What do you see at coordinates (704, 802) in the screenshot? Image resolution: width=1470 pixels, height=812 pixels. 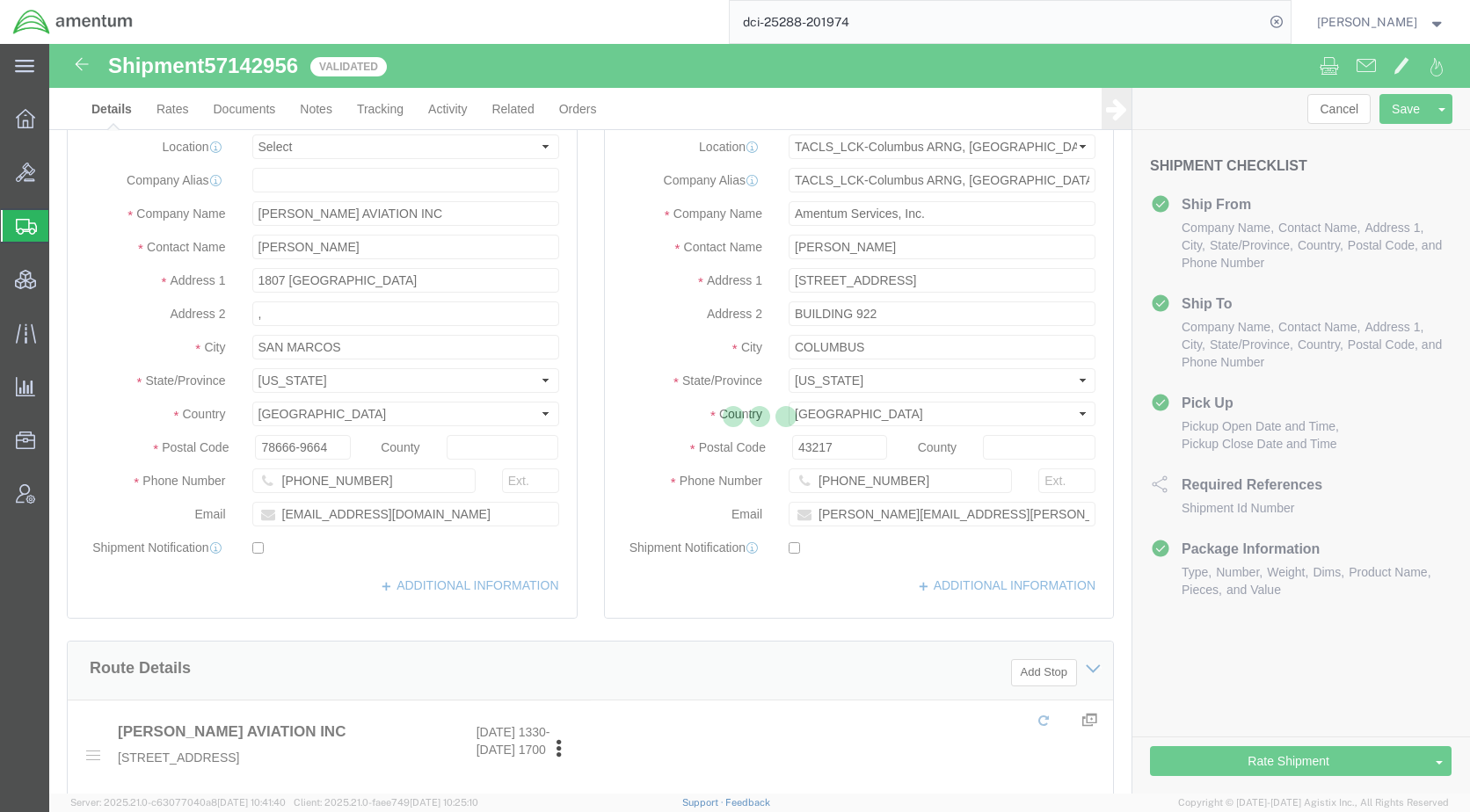 I see `a: Support` at bounding box center [704, 802].